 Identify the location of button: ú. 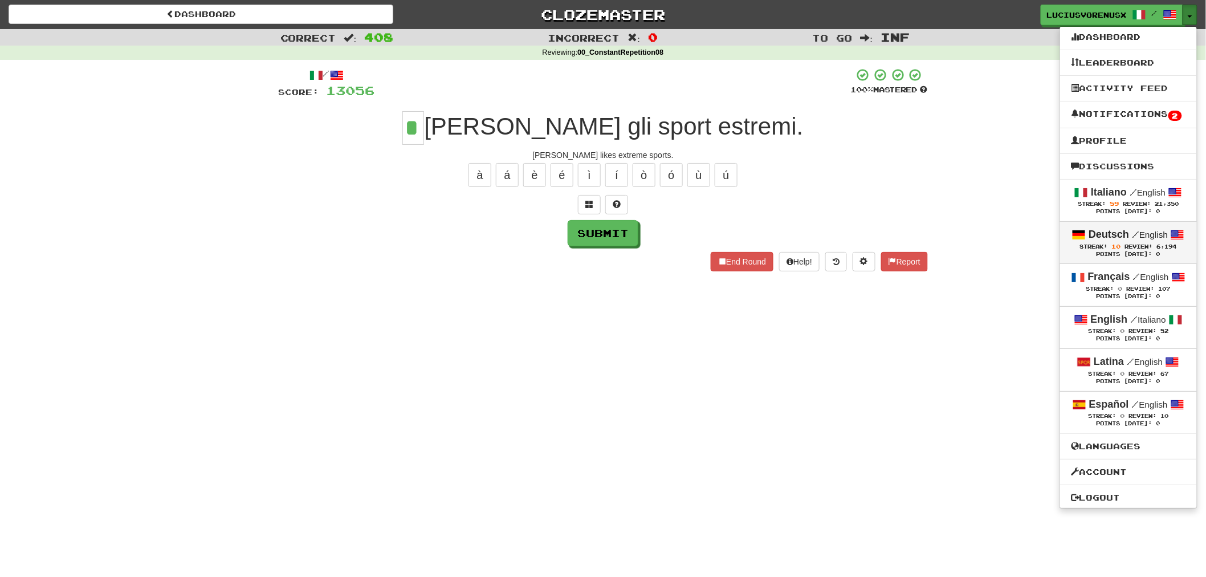
(726, 175).